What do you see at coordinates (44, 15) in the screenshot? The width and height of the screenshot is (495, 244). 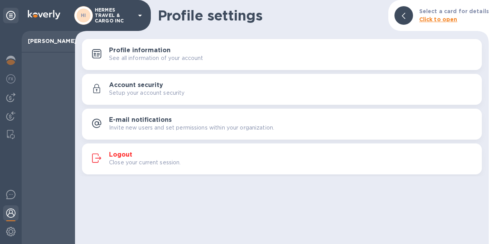 I see `img: Logo` at bounding box center [44, 15].